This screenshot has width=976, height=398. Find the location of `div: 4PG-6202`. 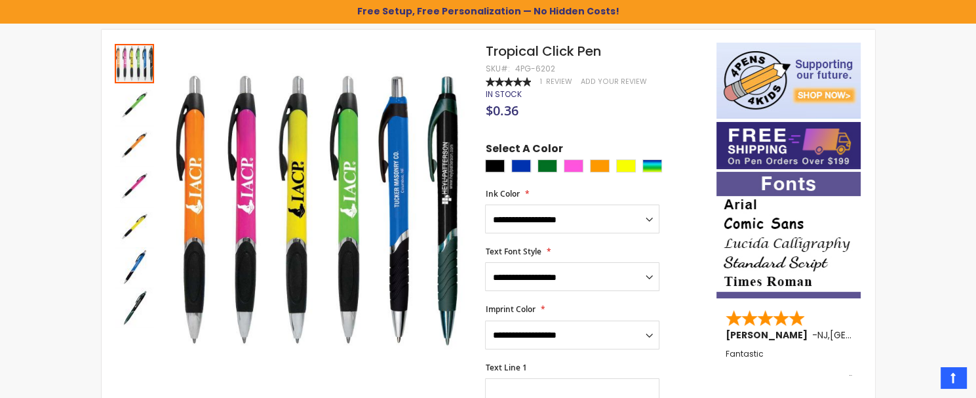

div: 4PG-6202 is located at coordinates (534, 69).